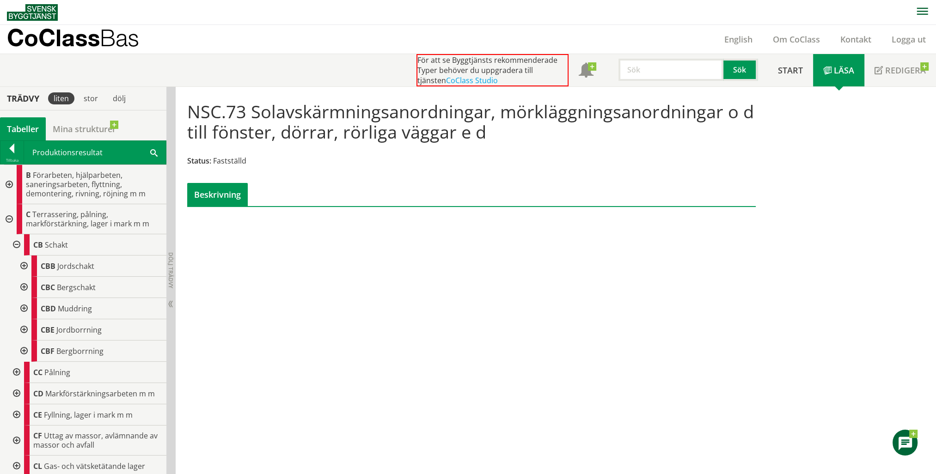 Image resolution: width=936 pixels, height=474 pixels. I want to click on span: Uttag av massor, avlämnande av massor och avfall, so click(95, 440).